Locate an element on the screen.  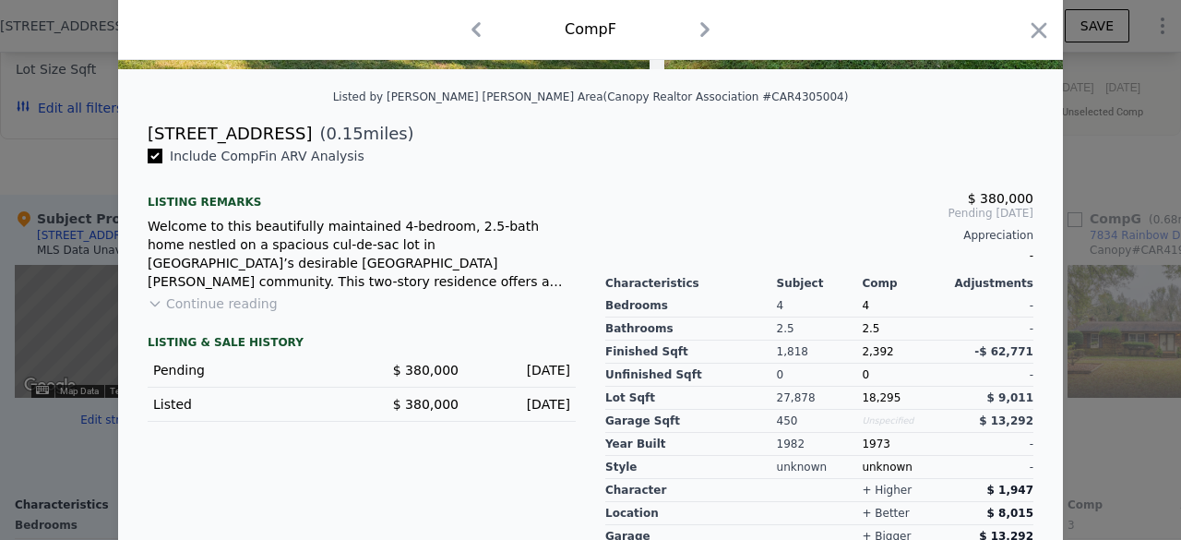
div: 1982 is located at coordinates (819, 444).